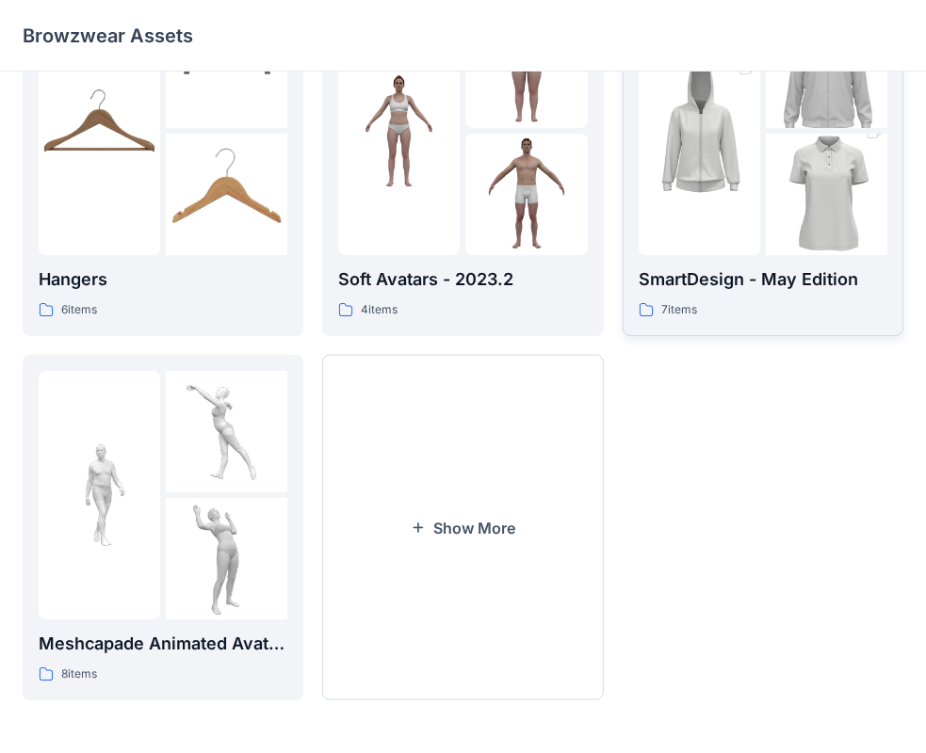 The height and width of the screenshot is (753, 926). I want to click on p: Meshcapade Animated Avatars, so click(163, 644).